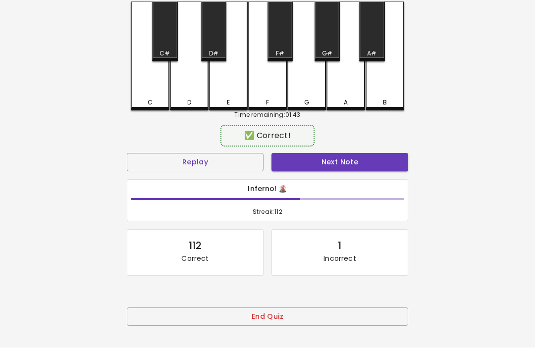  I want to click on div: D, so click(189, 103).